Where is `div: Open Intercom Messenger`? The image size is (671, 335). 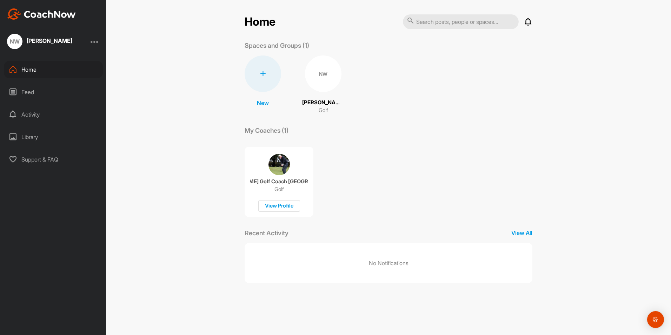 div: Open Intercom Messenger is located at coordinates (656, 319).